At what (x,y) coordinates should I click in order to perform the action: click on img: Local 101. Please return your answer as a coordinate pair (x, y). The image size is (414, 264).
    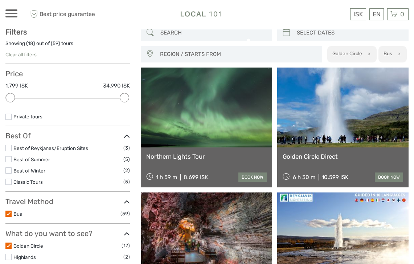
    Looking at the image, I should click on (201, 14).